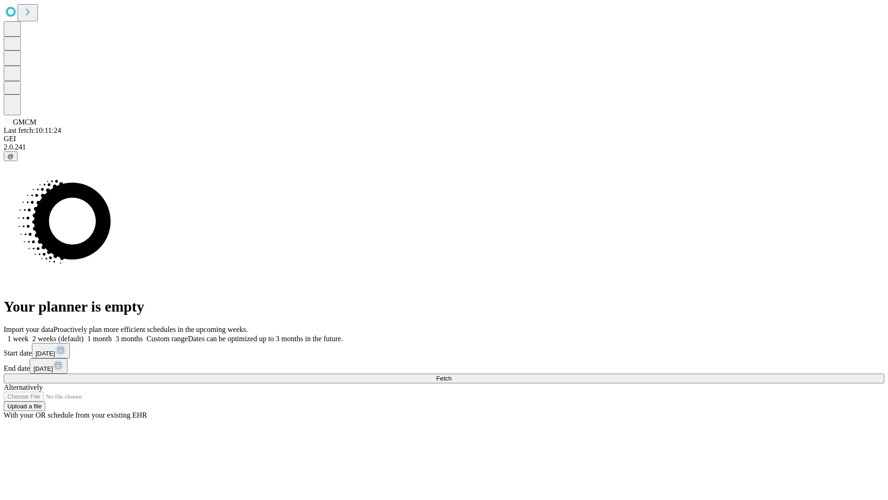 The height and width of the screenshot is (500, 888). Describe the element at coordinates (444, 139) in the screenshot. I see `div: GEI` at that location.